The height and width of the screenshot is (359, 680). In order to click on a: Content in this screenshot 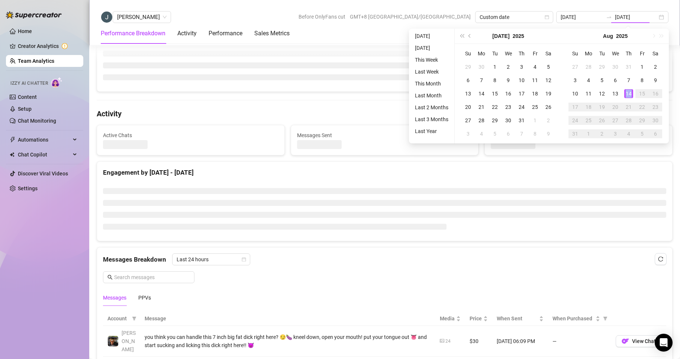, I will do `click(27, 97)`.